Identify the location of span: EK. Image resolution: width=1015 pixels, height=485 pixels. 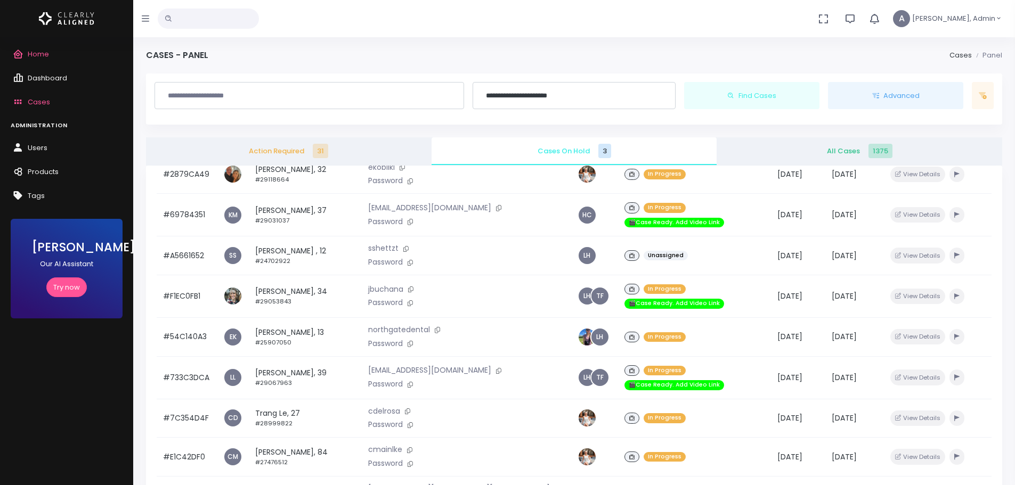
(233, 337).